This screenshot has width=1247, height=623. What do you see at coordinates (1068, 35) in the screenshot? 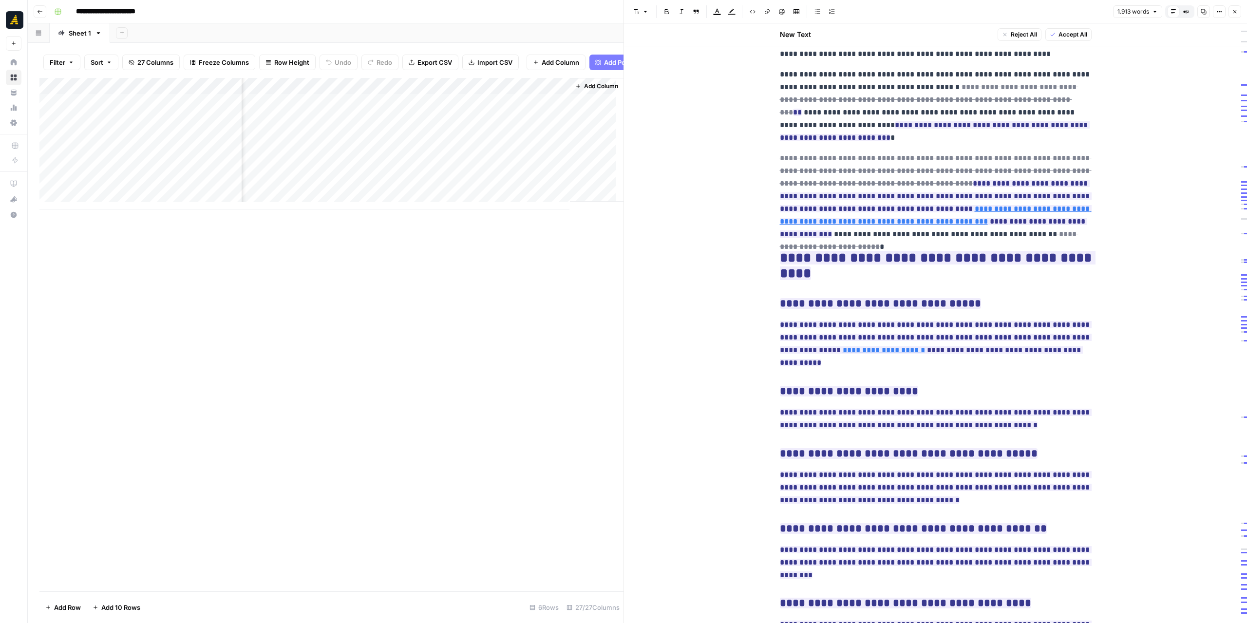
I see `button: Accept All` at bounding box center [1068, 35].